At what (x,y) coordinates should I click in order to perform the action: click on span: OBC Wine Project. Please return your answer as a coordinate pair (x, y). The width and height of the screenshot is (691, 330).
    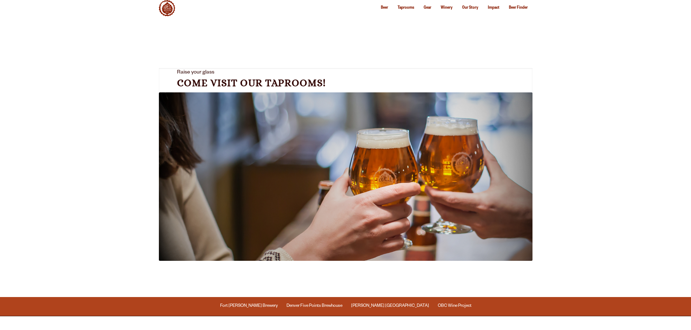
    Looking at the image, I should click on (454, 306).